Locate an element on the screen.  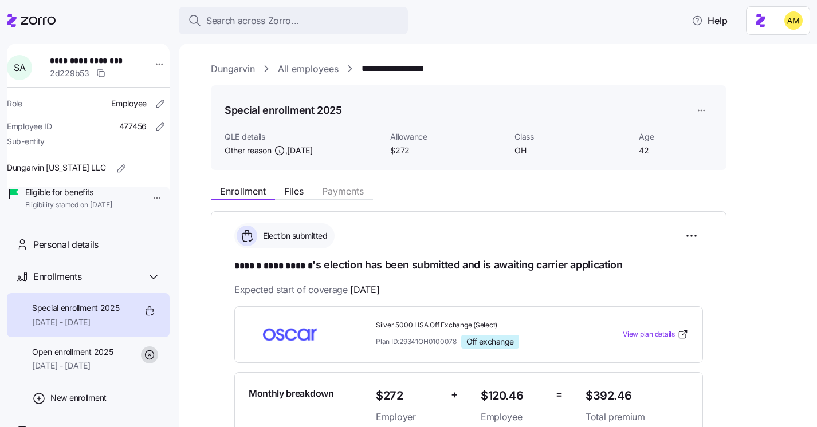
span: Enrollment is located at coordinates (243, 191).